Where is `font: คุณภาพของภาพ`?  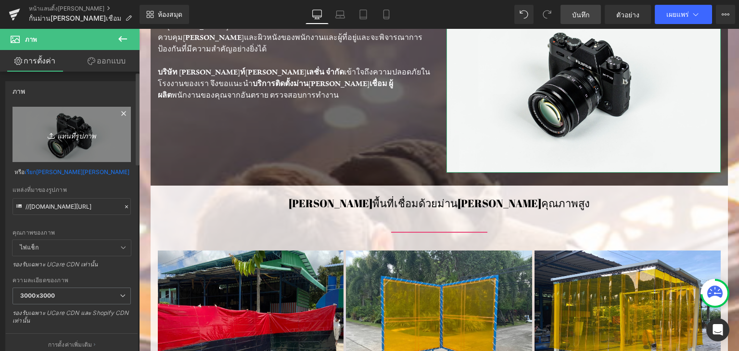 font: คุณภาพของภาพ is located at coordinates (34, 232).